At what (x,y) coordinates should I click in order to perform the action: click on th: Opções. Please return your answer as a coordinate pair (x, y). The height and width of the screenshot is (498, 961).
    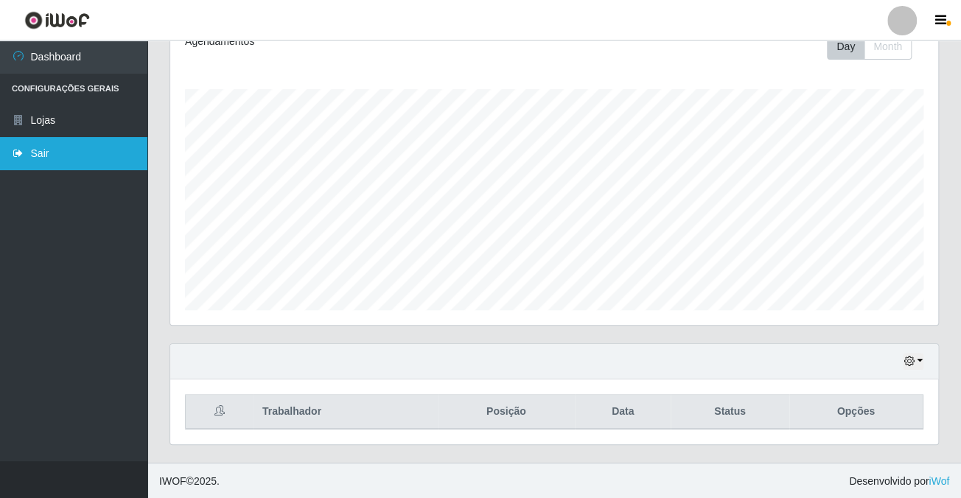
    Looking at the image, I should click on (856, 412).